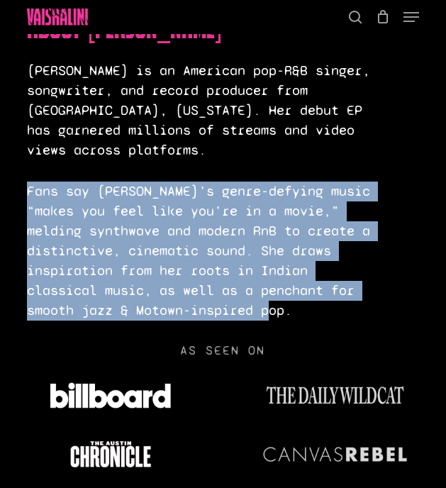 This screenshot has width=446, height=488. I want to click on a: Cart, so click(382, 17).